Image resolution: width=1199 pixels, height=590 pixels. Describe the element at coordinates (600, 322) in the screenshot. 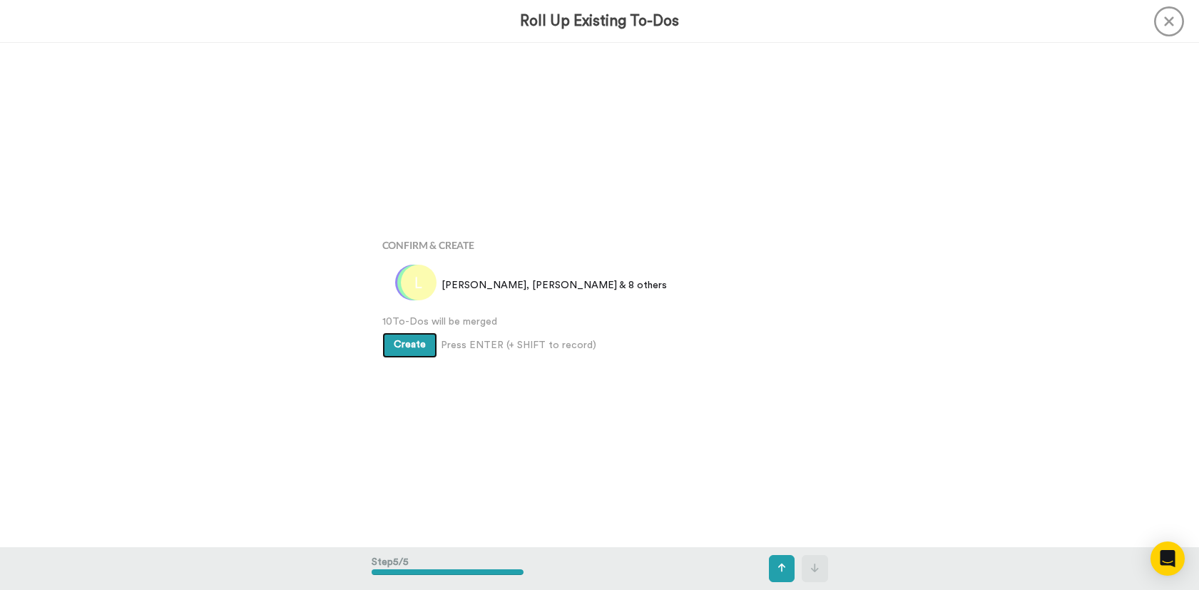

I see `span: 10 To-Dos will be merged` at that location.